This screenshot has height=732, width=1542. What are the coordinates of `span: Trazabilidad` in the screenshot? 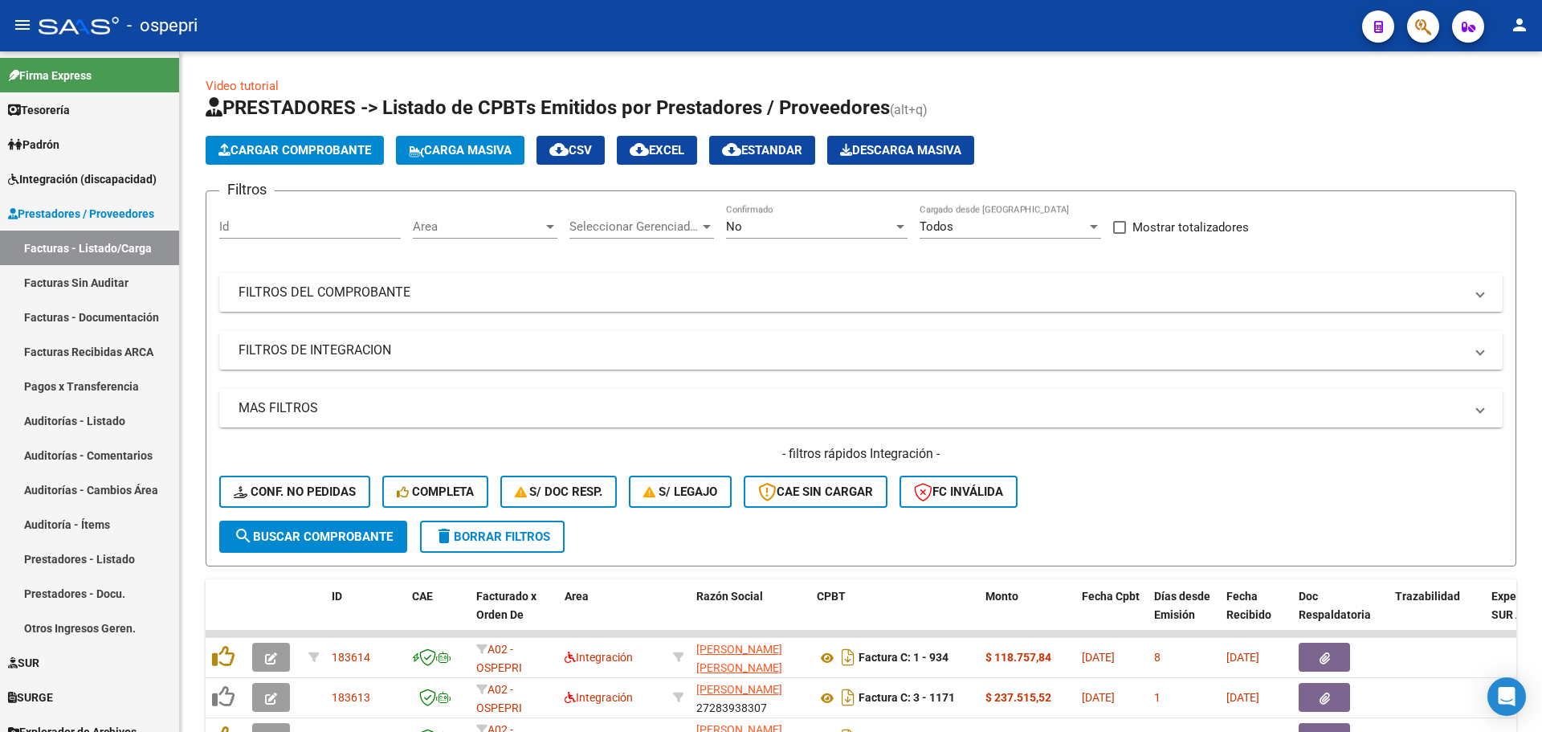 It's located at (1427, 596).